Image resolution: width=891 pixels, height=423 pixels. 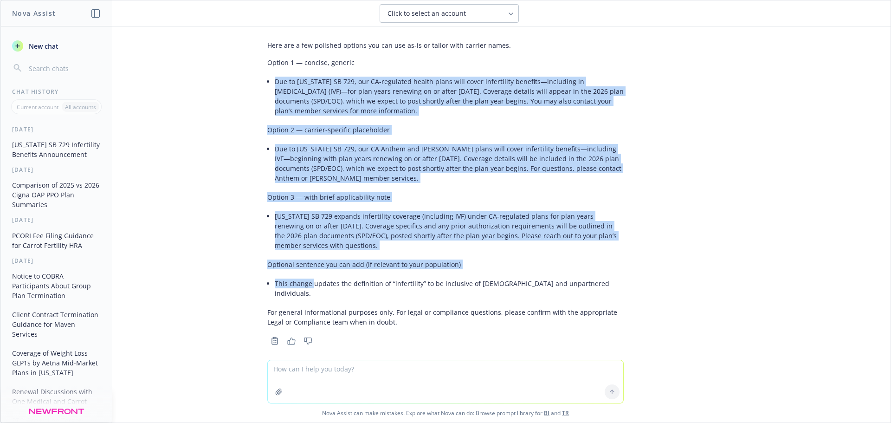 What do you see at coordinates (446, 45) in the screenshot?
I see `p: Here are a few polished options you can use as-is or tailor with carrier names.` at bounding box center [446, 45].